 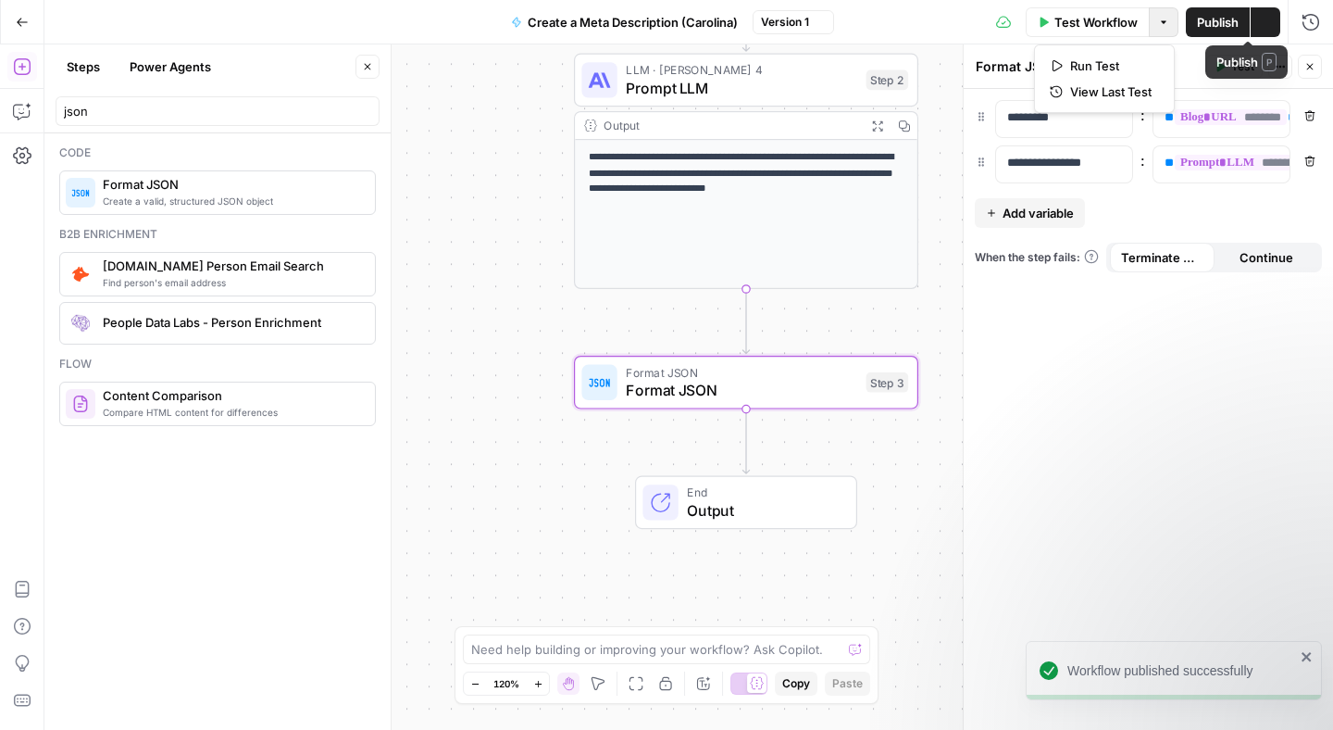 What do you see at coordinates (1307, 656) in the screenshot?
I see `button: close` at bounding box center [1307, 656].